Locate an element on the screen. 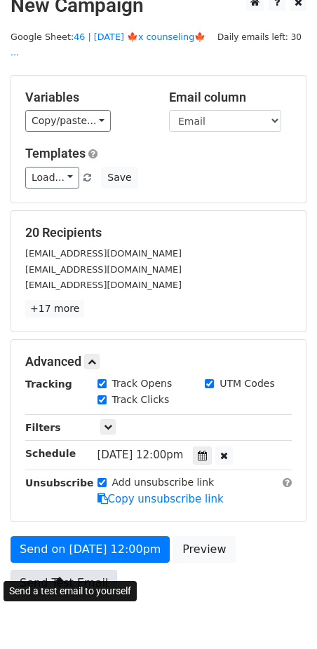  a: Send Test Email is located at coordinates (64, 583).